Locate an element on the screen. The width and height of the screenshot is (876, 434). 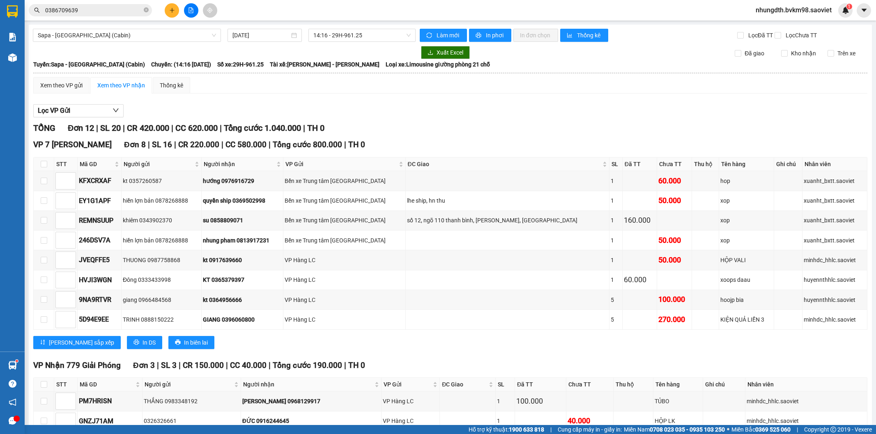
span: Loại xe: Limousine giường phòng 21 chỗ is located at coordinates (438, 64).